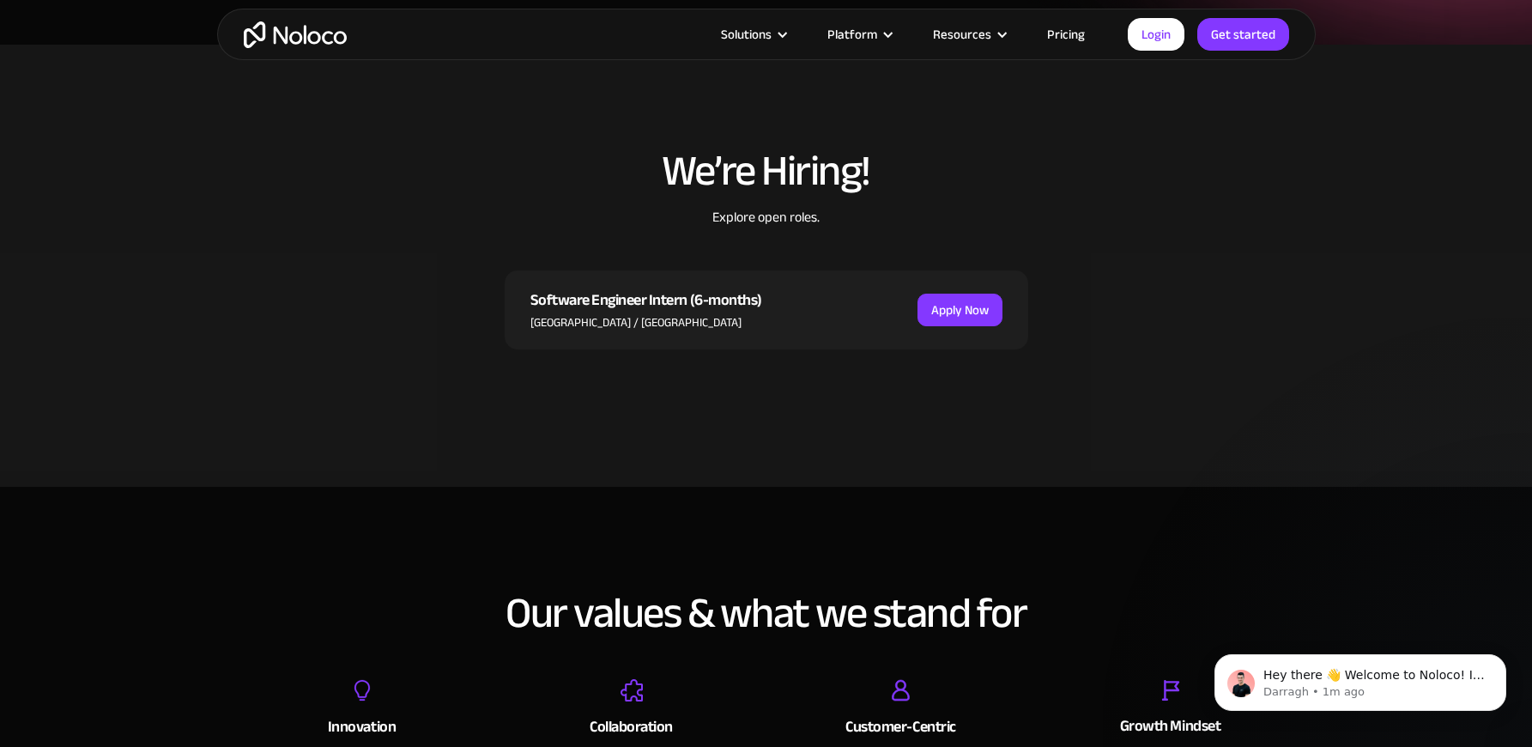 The width and height of the screenshot is (1532, 747). What do you see at coordinates (185, 74) in the screenshot?
I see `p: Message from Darragh, sent 1m ago` at bounding box center [185, 74].